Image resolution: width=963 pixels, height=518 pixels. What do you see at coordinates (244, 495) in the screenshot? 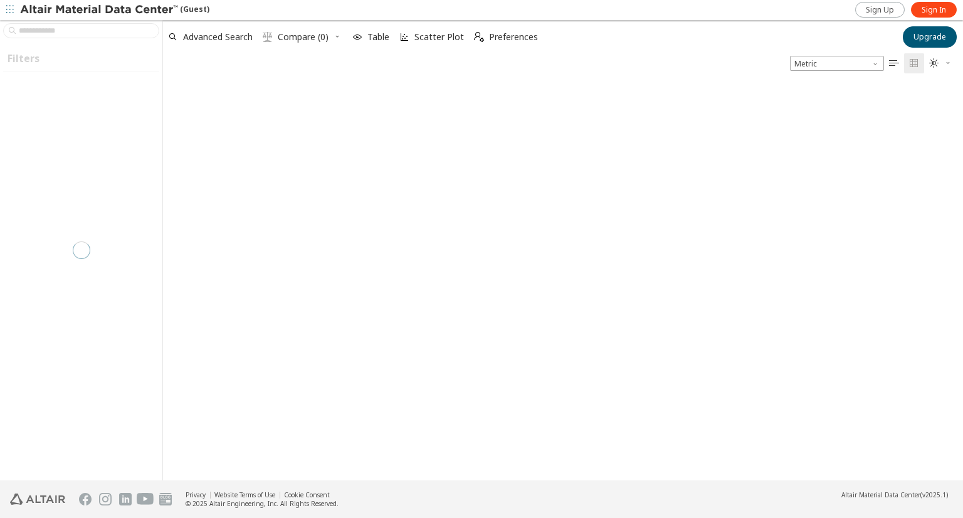
I see `a: Website Terms of Use` at bounding box center [244, 495].